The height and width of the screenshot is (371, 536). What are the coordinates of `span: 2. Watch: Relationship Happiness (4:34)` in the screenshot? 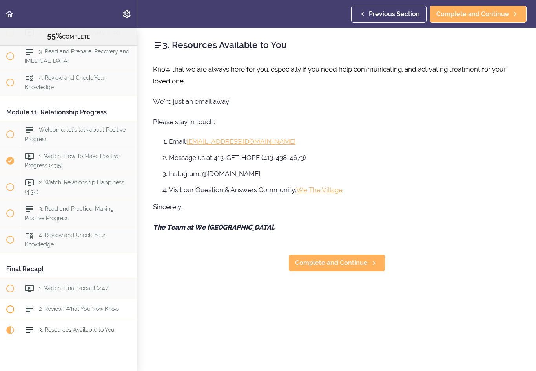 It's located at (75, 186).